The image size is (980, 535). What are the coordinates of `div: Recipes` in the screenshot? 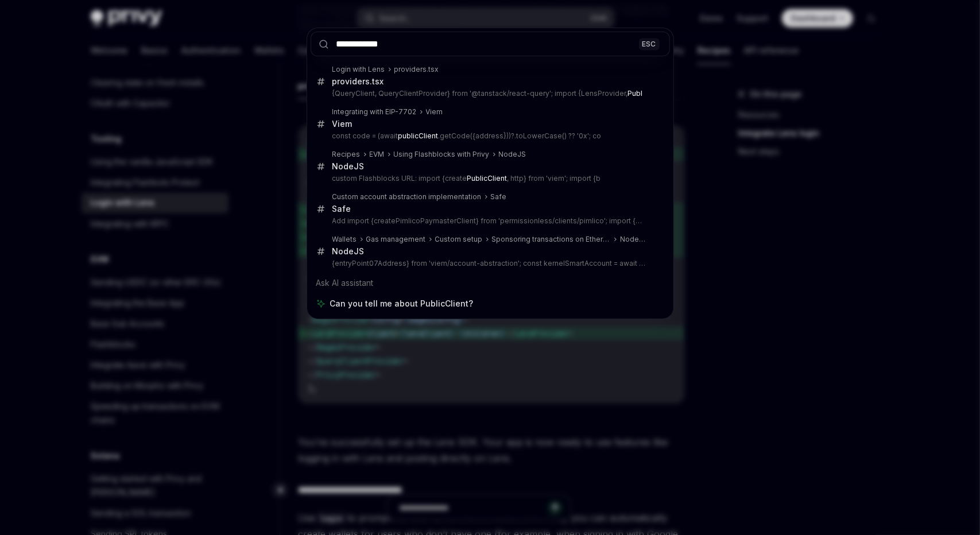 It's located at (346, 154).